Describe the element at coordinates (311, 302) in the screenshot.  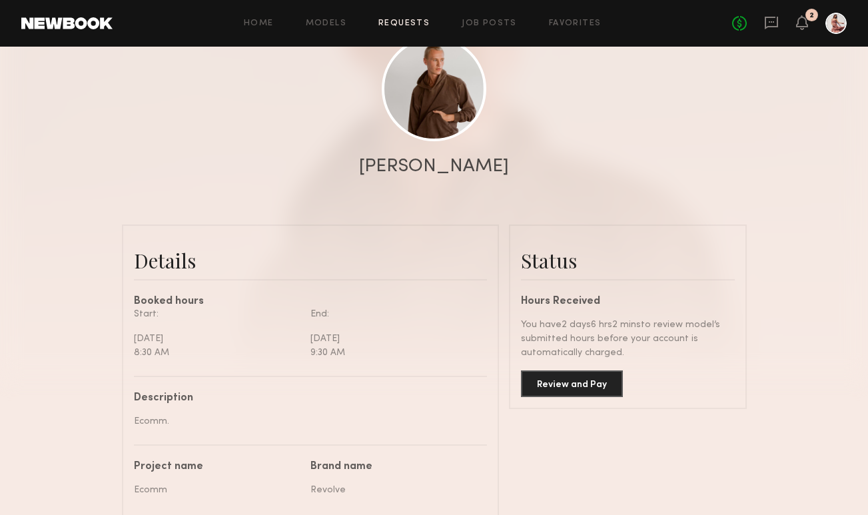
I see `div: Booked hours` at that location.